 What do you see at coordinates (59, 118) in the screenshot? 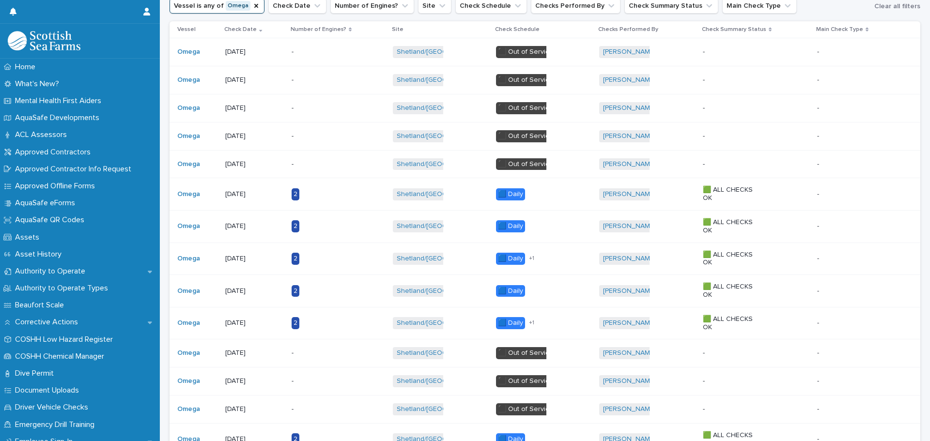
I see `p: AquaSafe Developments` at bounding box center [59, 118].